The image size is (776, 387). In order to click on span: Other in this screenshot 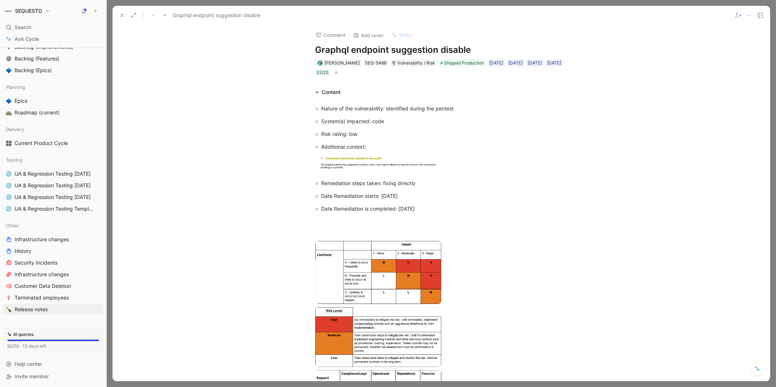, I will do `click(12, 225)`.